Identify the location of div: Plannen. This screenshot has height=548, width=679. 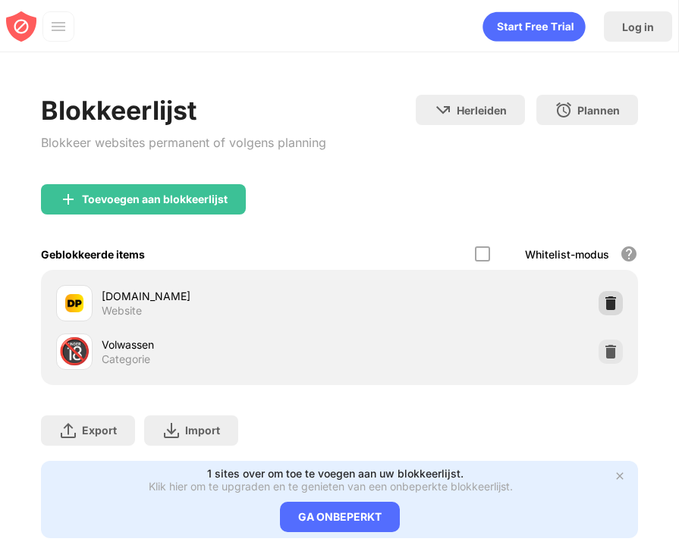
(598, 110).